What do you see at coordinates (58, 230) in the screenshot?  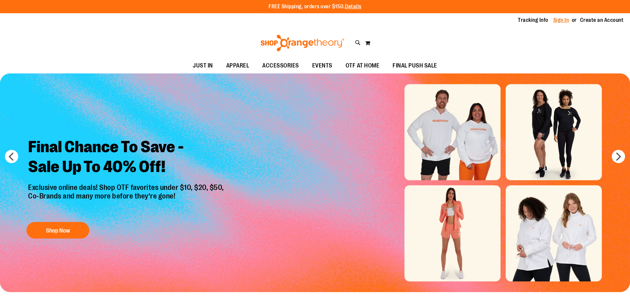 I see `button: Shop Now` at bounding box center [58, 230].